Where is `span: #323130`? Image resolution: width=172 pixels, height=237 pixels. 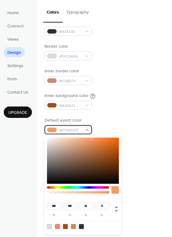 span: #323130 is located at coordinates (71, 32).